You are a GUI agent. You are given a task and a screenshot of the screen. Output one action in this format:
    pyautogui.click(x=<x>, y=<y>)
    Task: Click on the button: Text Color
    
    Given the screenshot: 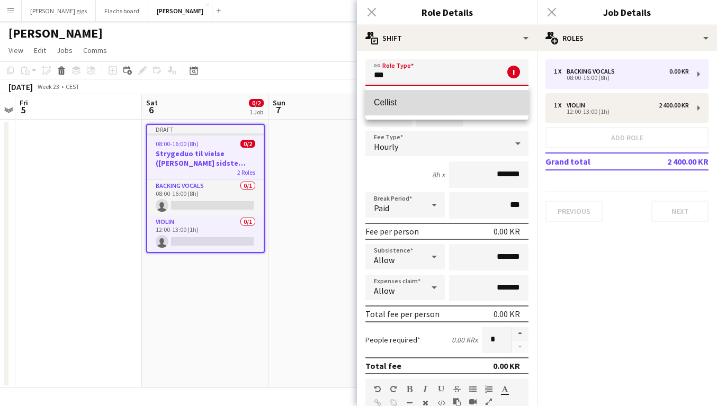 What is the action you would take?
    pyautogui.click(x=505, y=389)
    